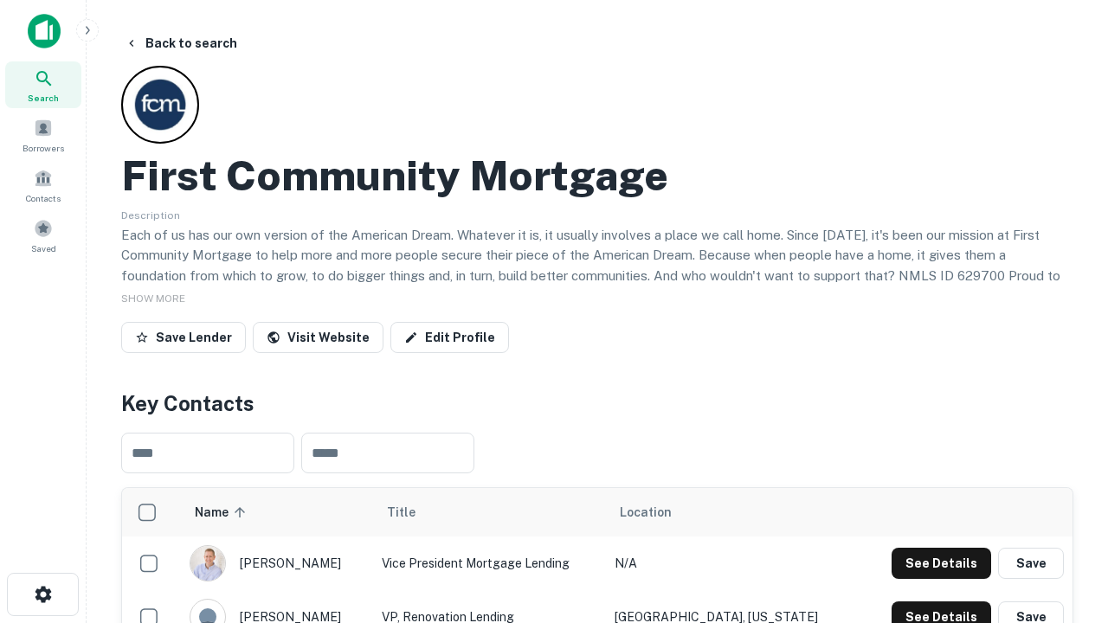  I want to click on span: Saved, so click(43, 248).